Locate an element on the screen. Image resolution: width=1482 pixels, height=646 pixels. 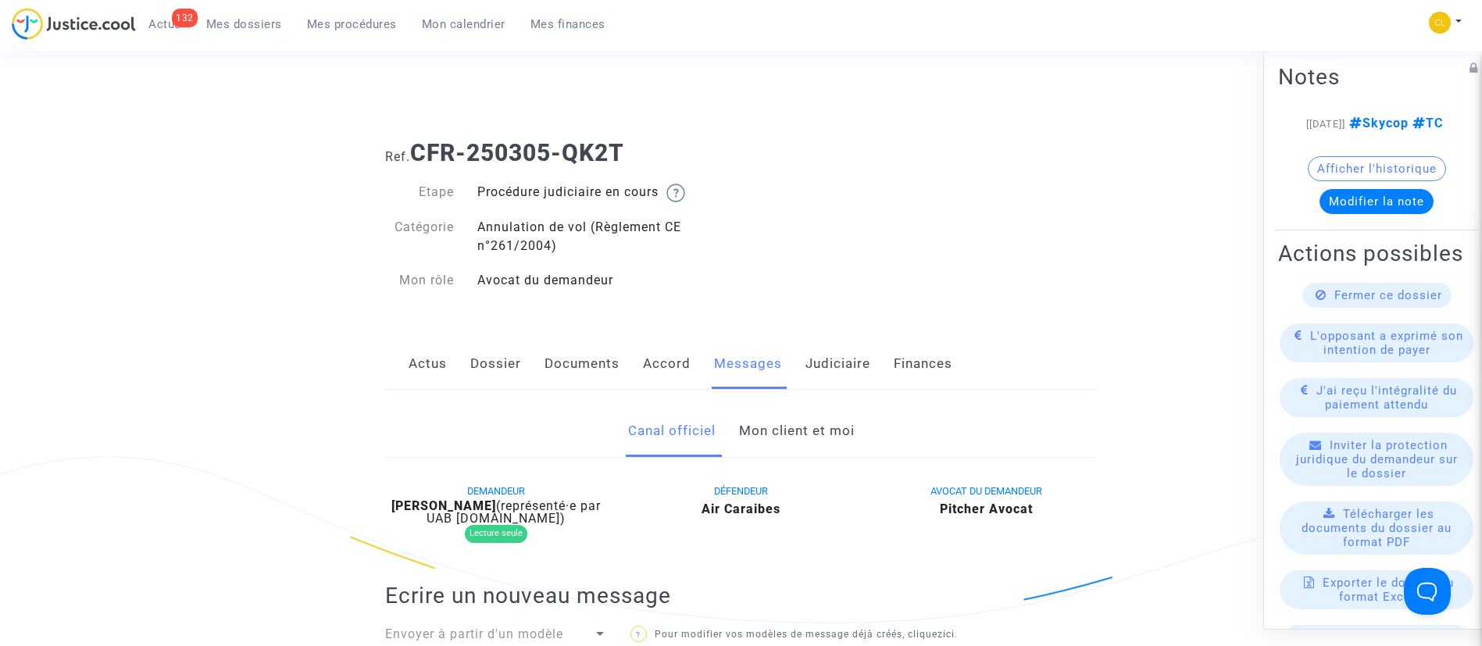
img: 6fca9af68d76bfc0a5525c74dfee314f is located at coordinates (1440, 23).